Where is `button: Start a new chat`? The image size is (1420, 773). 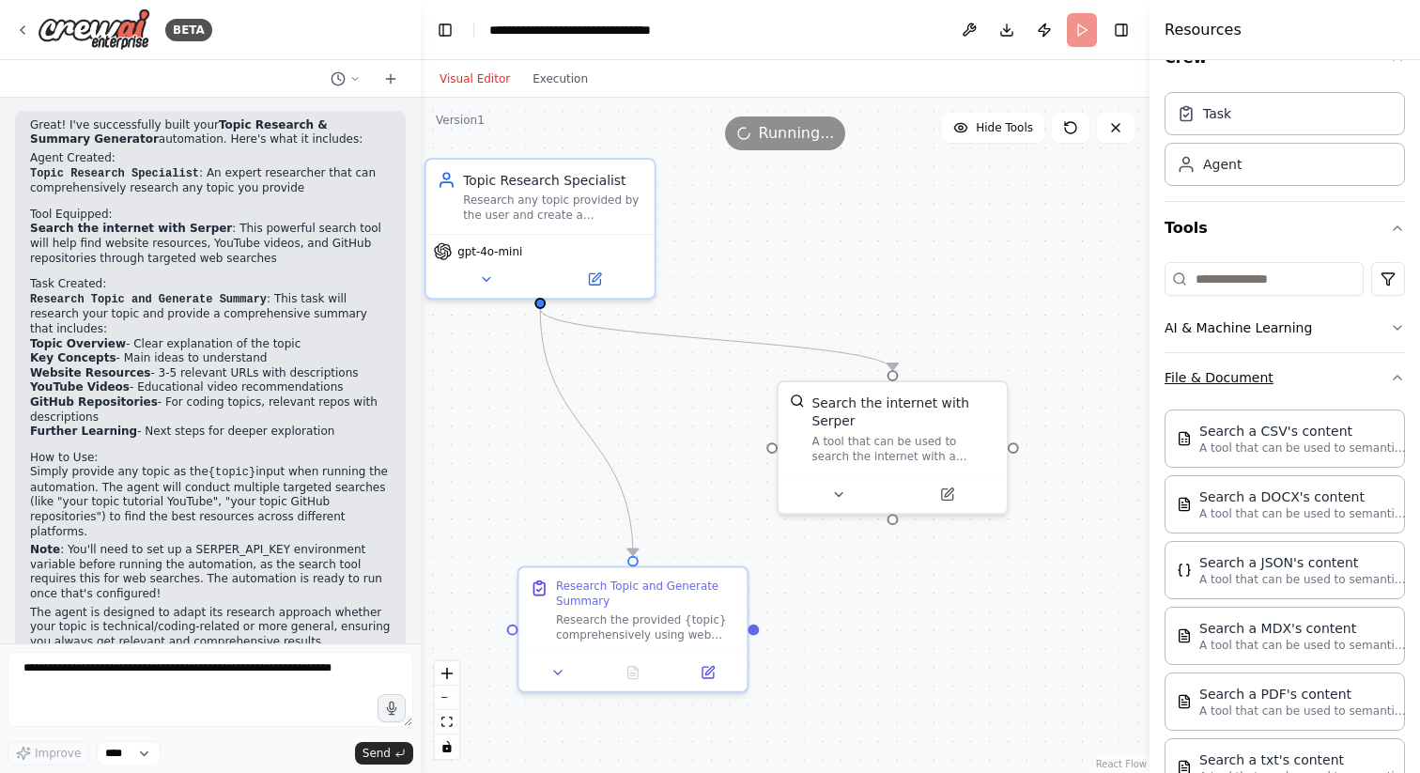
button: Start a new chat is located at coordinates (391, 79).